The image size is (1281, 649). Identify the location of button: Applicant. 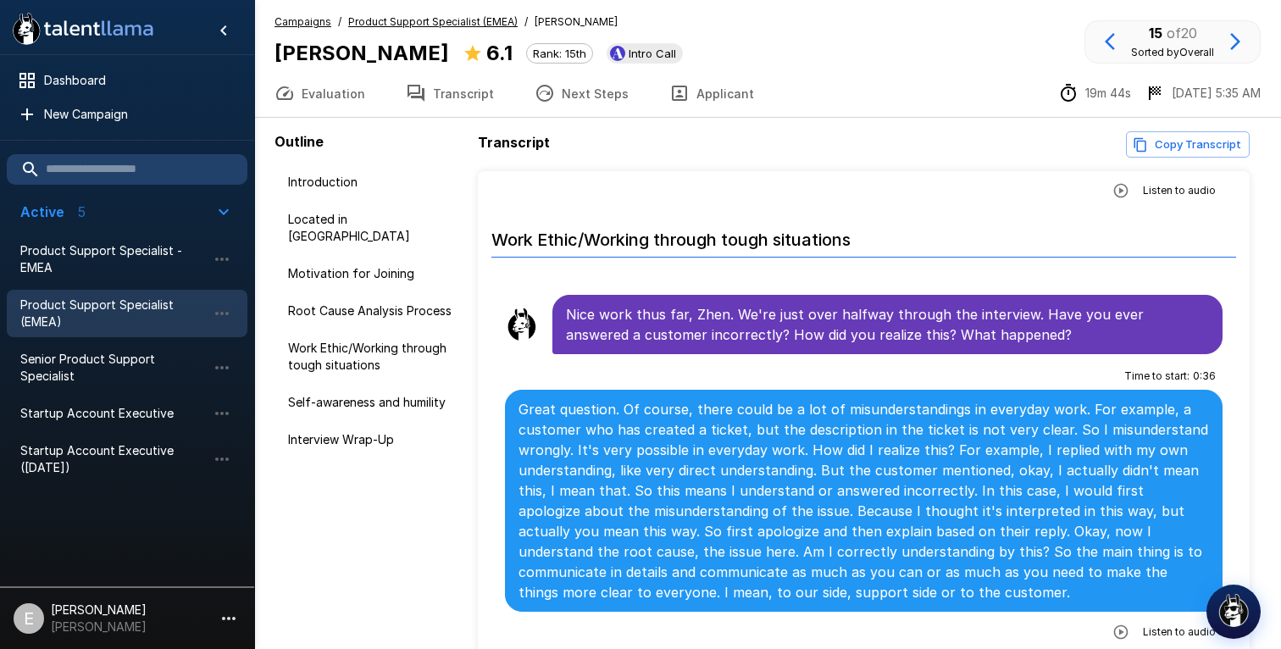
(712, 93).